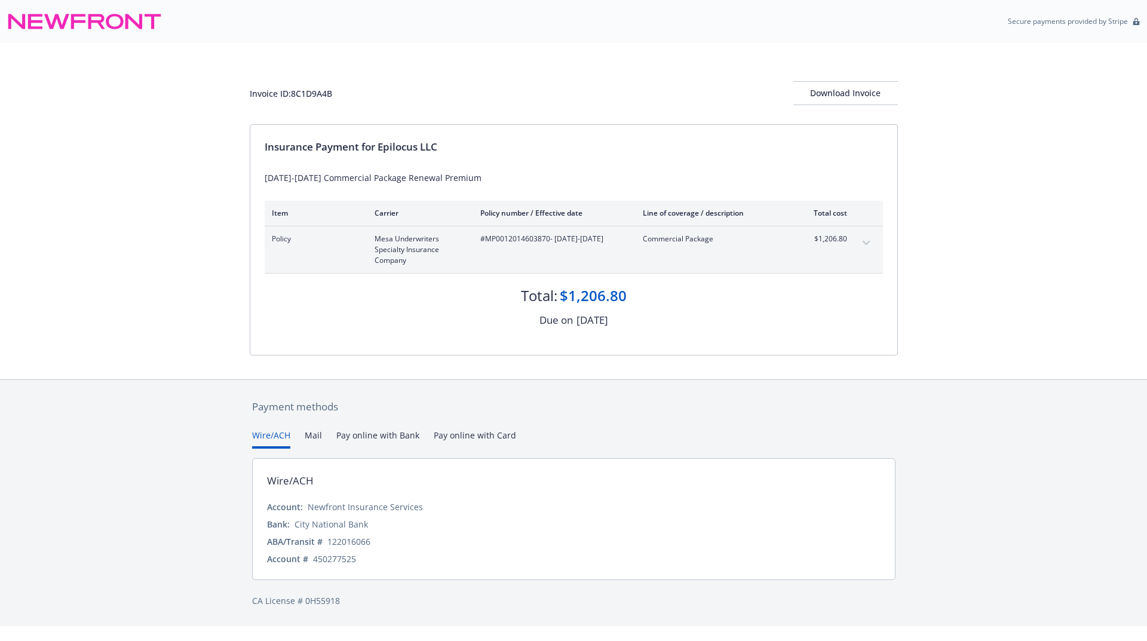 The height and width of the screenshot is (641, 1147). I want to click on button: Download Invoice, so click(845, 93).